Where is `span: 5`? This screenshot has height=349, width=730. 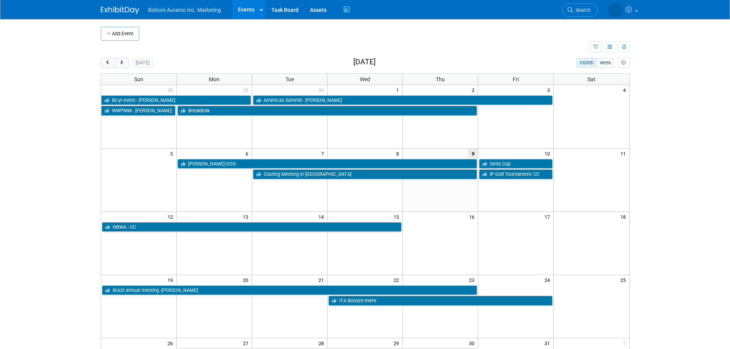
span: 5 is located at coordinates (173, 153).